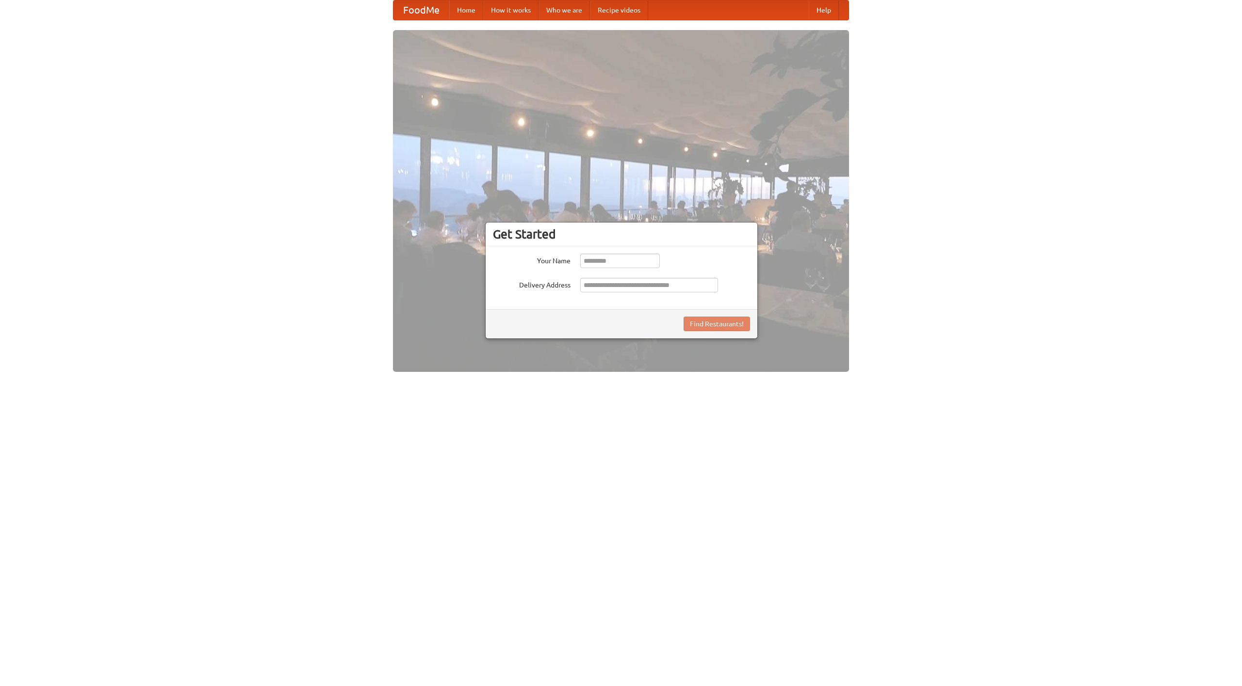  I want to click on label: Your Name, so click(532, 259).